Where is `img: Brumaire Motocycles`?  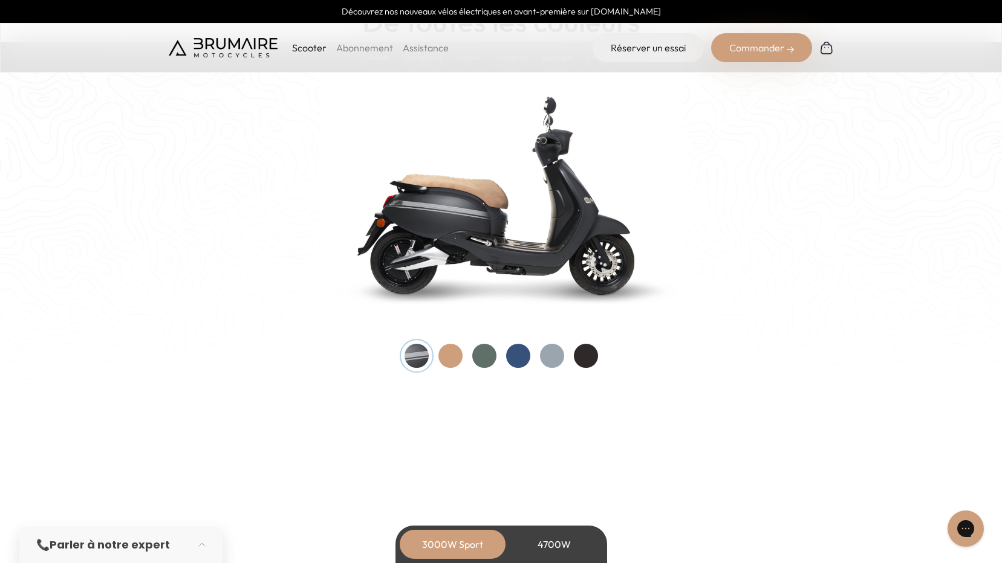 img: Brumaire Motocycles is located at coordinates (223, 48).